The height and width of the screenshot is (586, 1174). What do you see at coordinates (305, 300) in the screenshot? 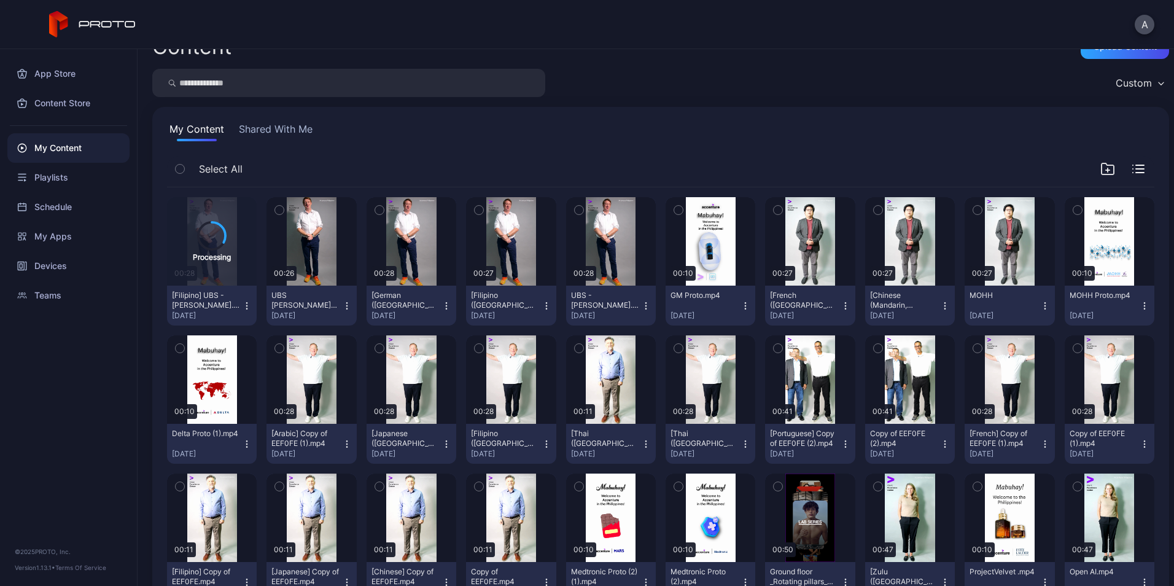
I see `div: UBS Ryan v2.mp4` at bounding box center [305, 300].